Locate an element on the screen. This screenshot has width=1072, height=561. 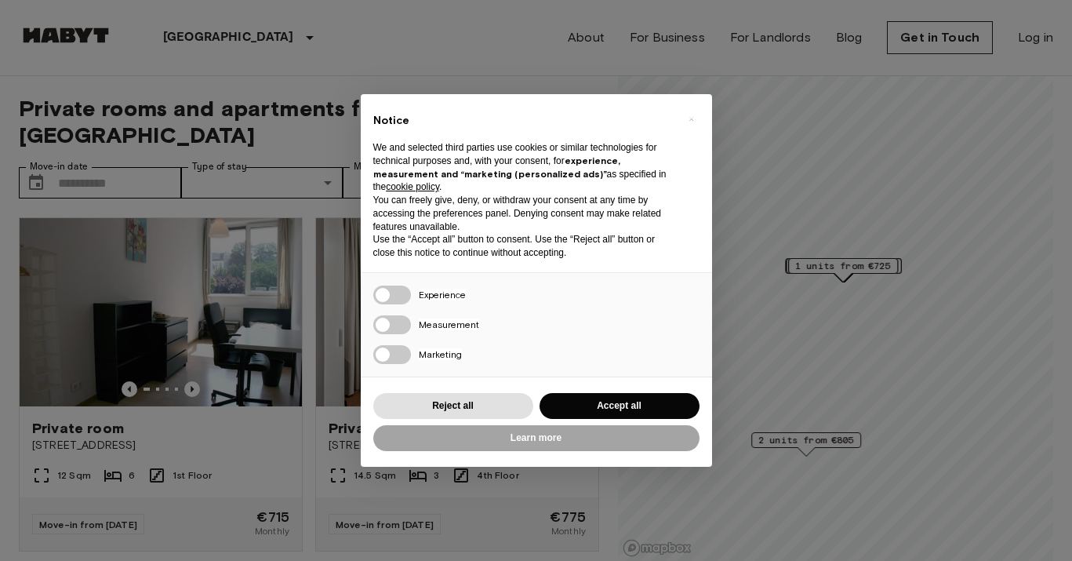
p: You can freely give, deny, or withdraw your consent at any time by accessing the preferences pane... is located at coordinates (524, 213).